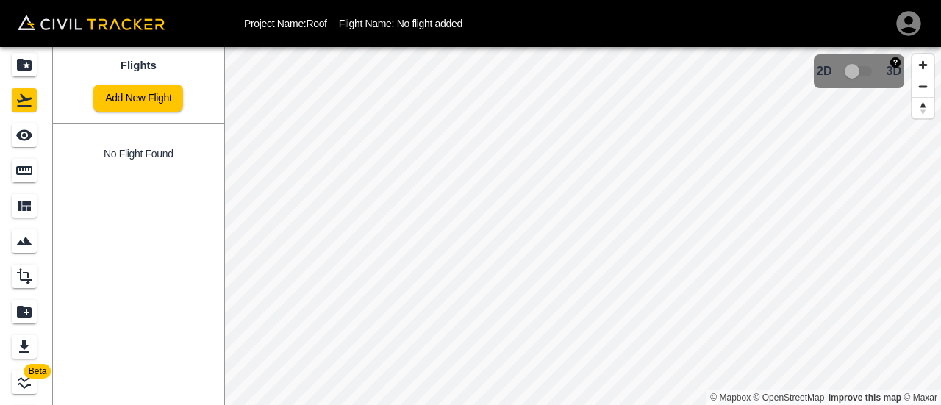  I want to click on a: Maxar, so click(921, 398).